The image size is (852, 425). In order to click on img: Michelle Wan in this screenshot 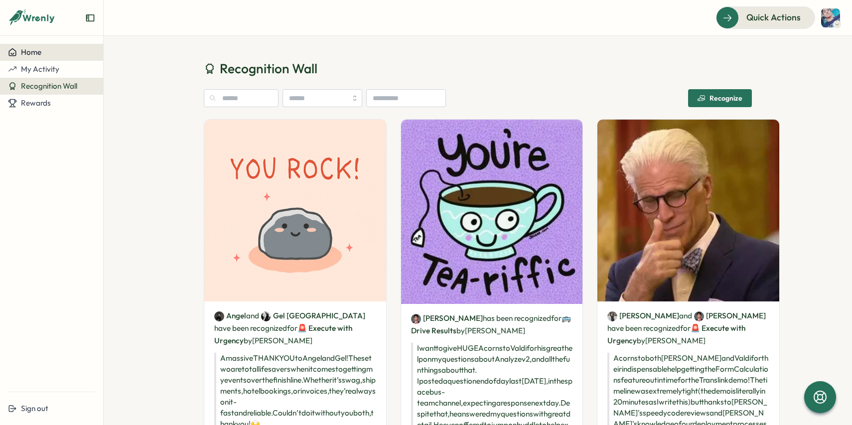, I will do `click(612, 316)`.